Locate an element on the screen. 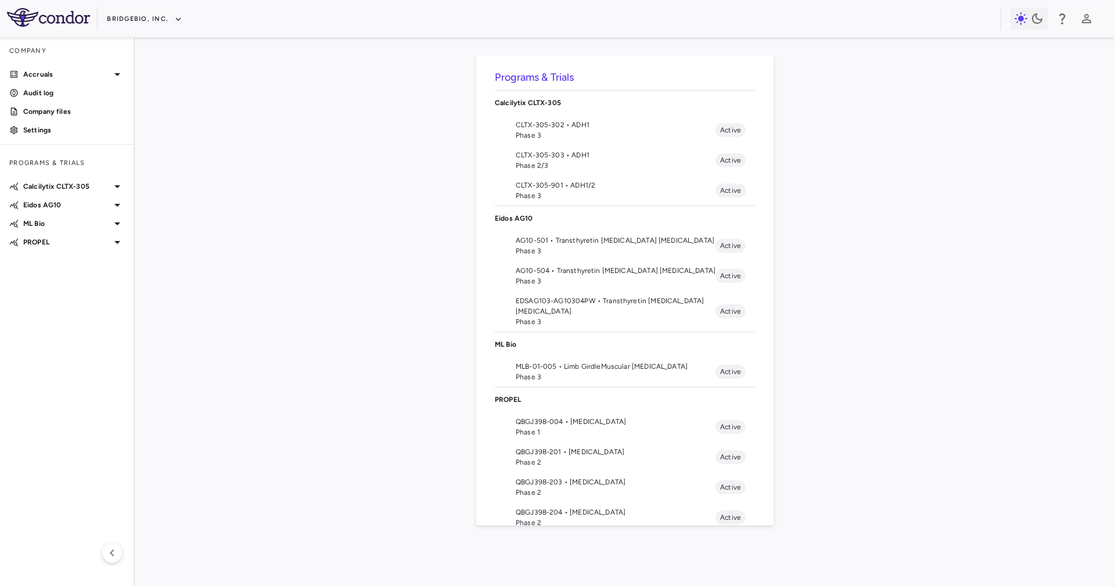 This screenshot has height=586, width=1115. li: CLTX-305-303 • ADH1Phase 2/3Active is located at coordinates (625, 160).